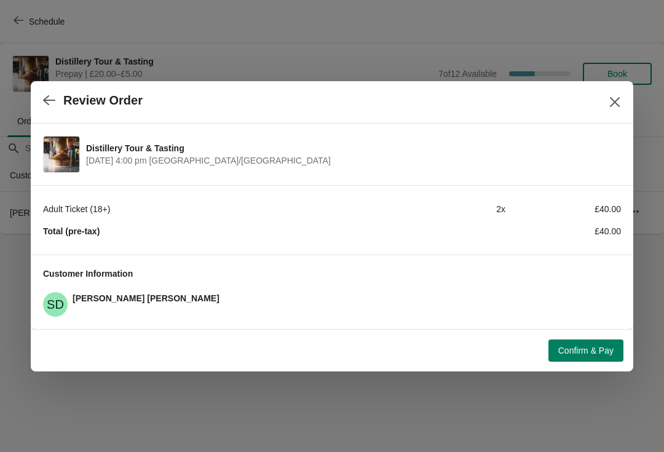 This screenshot has height=452, width=664. Describe the element at coordinates (447, 209) in the screenshot. I see `div: 2 x` at that location.